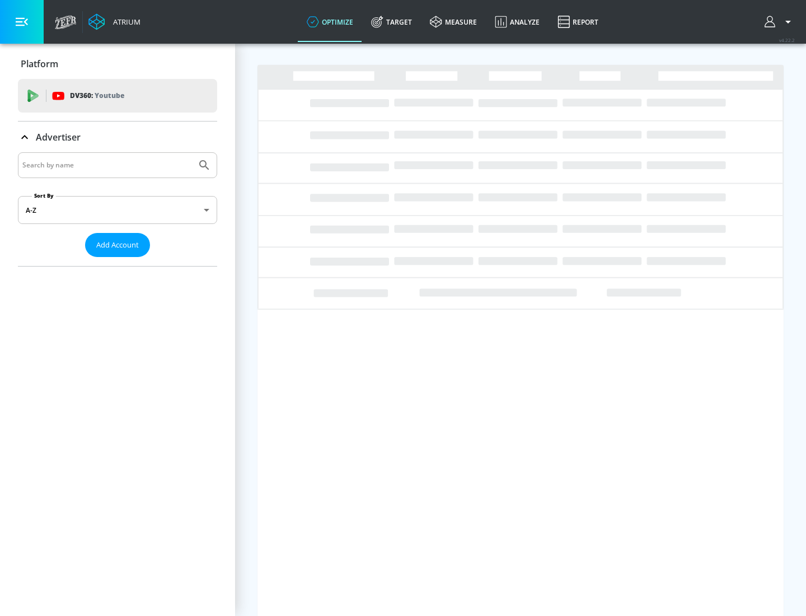  What do you see at coordinates (118, 210) in the screenshot?
I see `div: A-Z` at bounding box center [118, 210].